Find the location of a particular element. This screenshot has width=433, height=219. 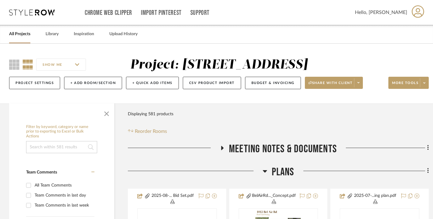

span: Plans is located at coordinates (283, 172).